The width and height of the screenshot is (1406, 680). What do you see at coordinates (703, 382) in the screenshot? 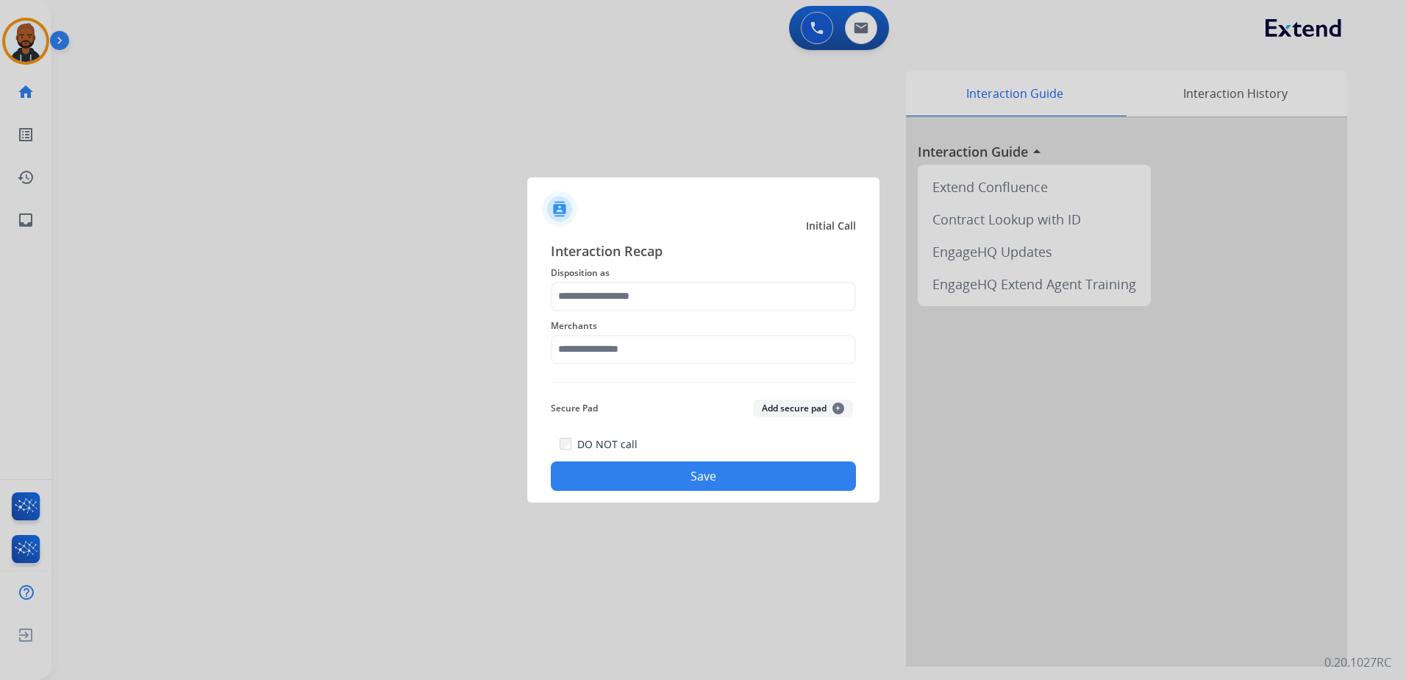
I see `img: contact-recap-line.svg` at bounding box center [703, 382].